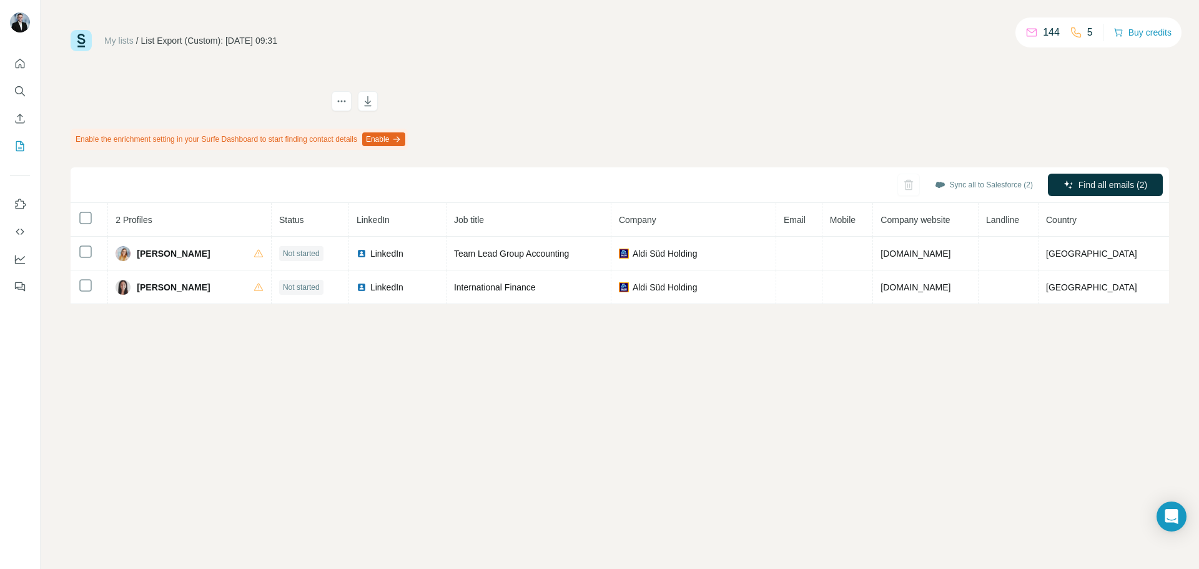 This screenshot has width=1199, height=569. Describe the element at coordinates (1090, 32) in the screenshot. I see `p: 5` at that location.